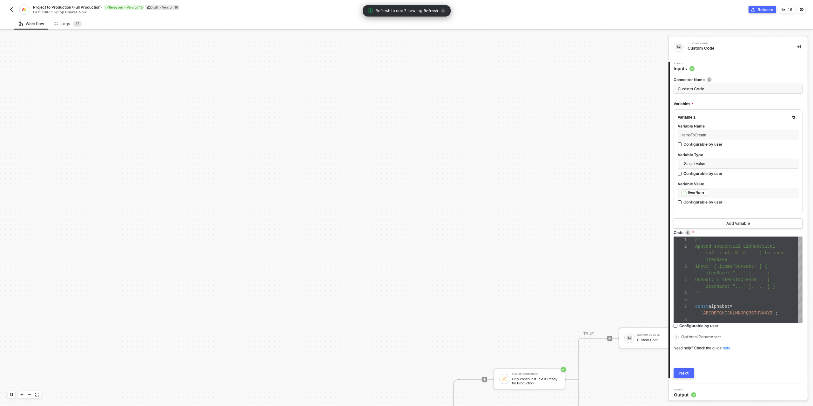 The image size is (813, 406). Describe the element at coordinates (78, 24) in the screenshot. I see `span: 7` at that location.